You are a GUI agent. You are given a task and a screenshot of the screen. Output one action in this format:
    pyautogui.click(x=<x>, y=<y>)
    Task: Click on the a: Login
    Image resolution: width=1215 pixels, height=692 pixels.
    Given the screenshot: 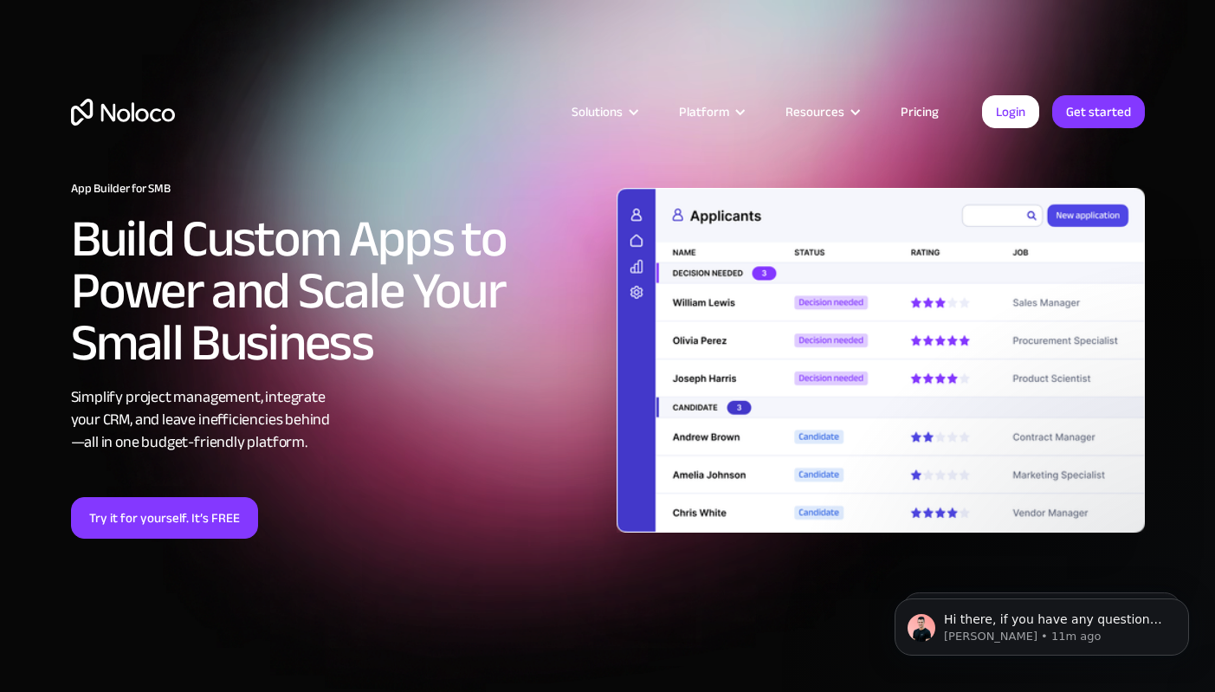 What is the action you would take?
    pyautogui.click(x=1010, y=112)
    